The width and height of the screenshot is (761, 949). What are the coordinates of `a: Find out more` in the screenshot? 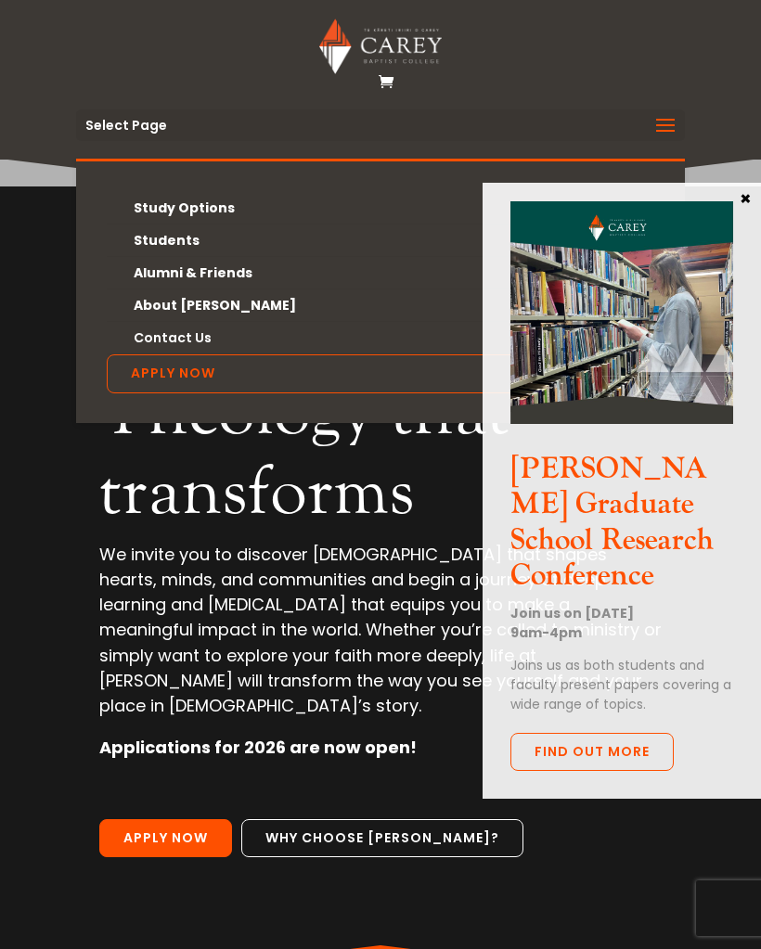 It's located at (592, 753).